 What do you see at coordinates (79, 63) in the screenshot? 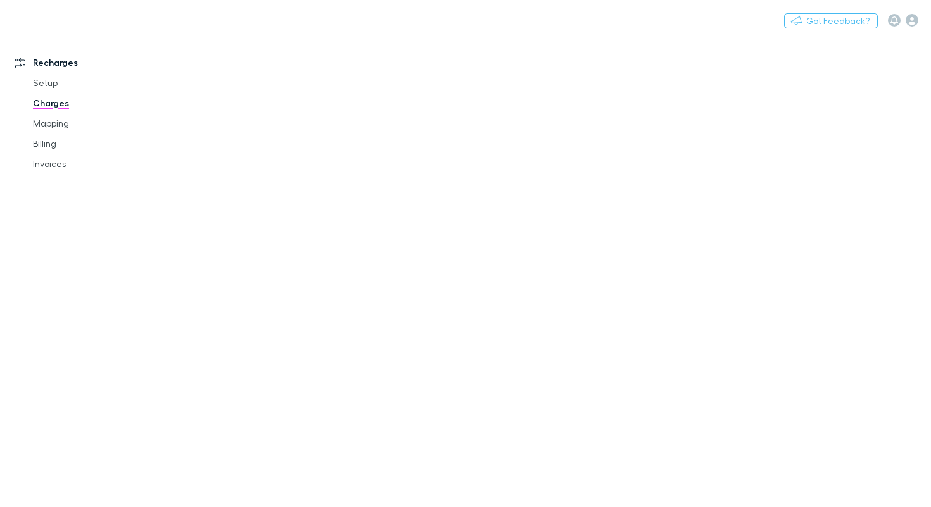
I see `a: Recharges` at bounding box center [79, 63].